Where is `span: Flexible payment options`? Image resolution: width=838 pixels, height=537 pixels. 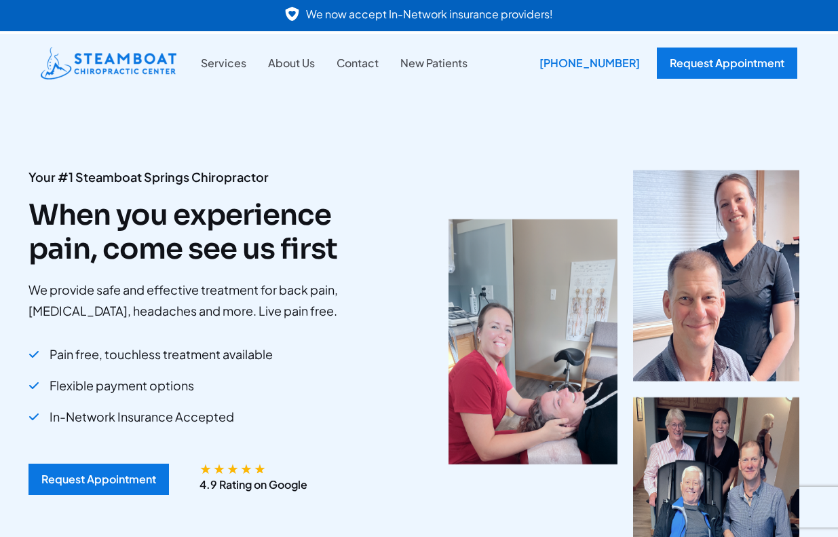
span: Flexible payment options is located at coordinates (122, 386).